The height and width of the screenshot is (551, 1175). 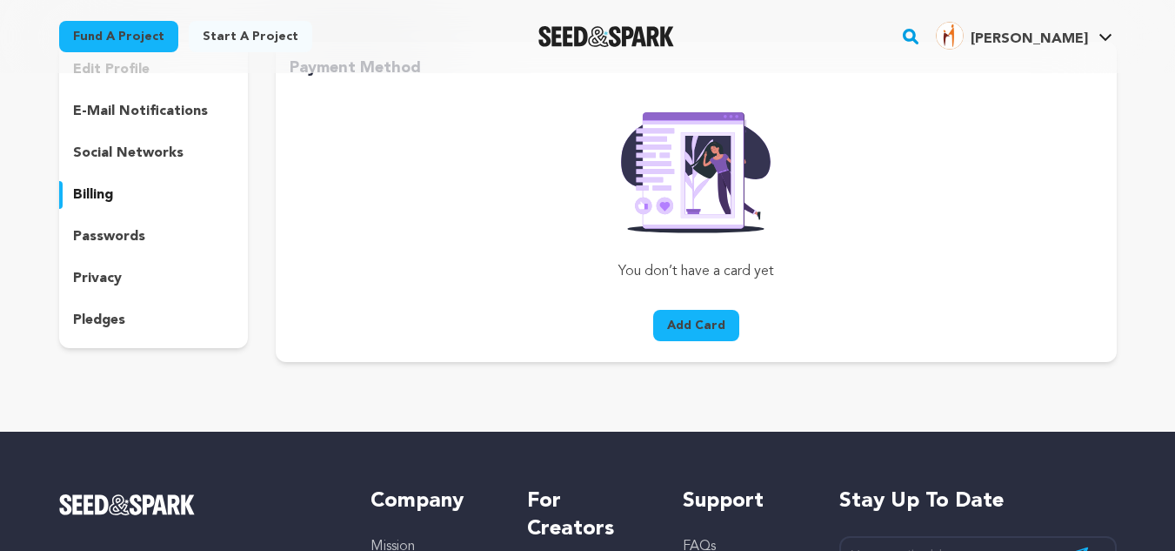 What do you see at coordinates (950, 36) in the screenshot?
I see `img: 451b649a1f8a0eb0.png` at bounding box center [950, 36].